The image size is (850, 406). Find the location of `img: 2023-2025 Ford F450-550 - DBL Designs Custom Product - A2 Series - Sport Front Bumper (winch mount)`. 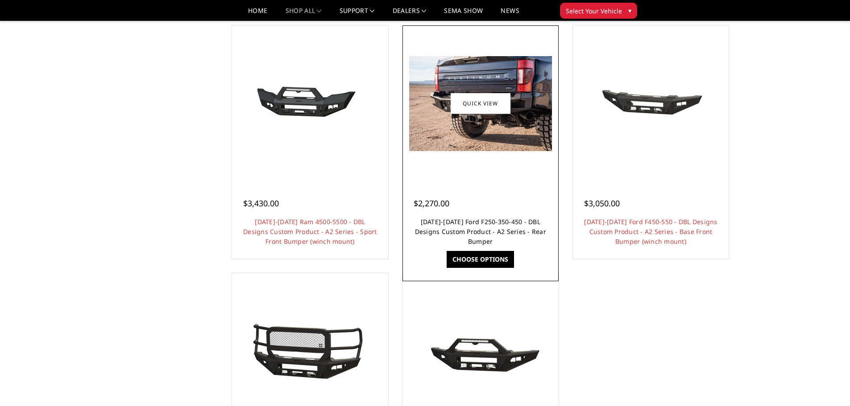

img: 2023-2025 Ford F450-550 - DBL Designs Custom Product - A2 Series - Sport Front Bumper (winch mount) is located at coordinates (481, 352).